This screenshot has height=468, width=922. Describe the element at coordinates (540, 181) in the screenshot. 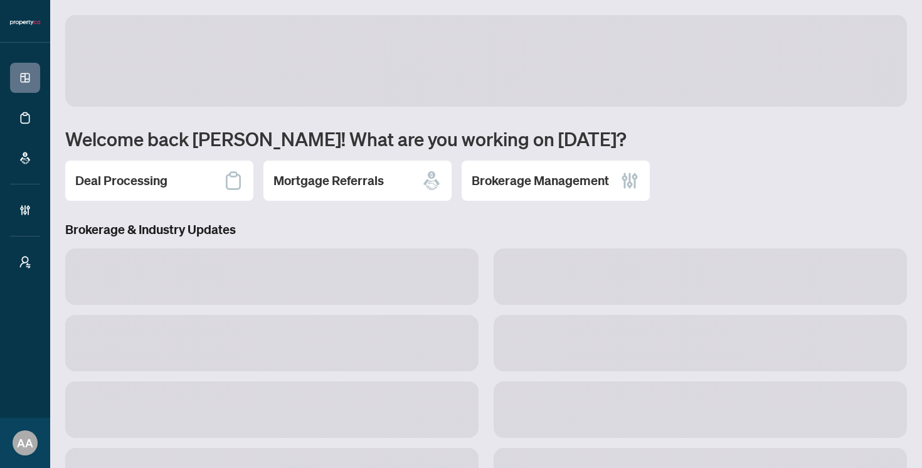

I see `h2: Brokerage Management` at that location.